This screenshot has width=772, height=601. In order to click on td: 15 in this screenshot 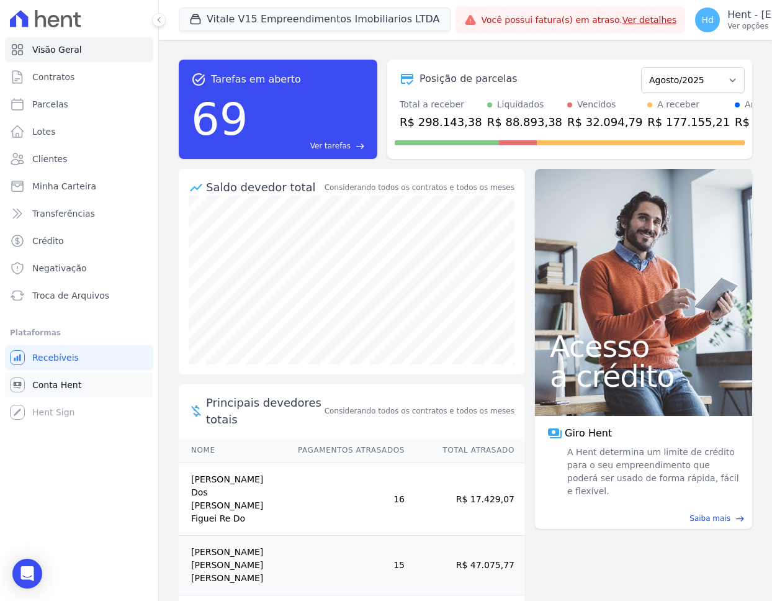, I will do `click(346, 566)`.